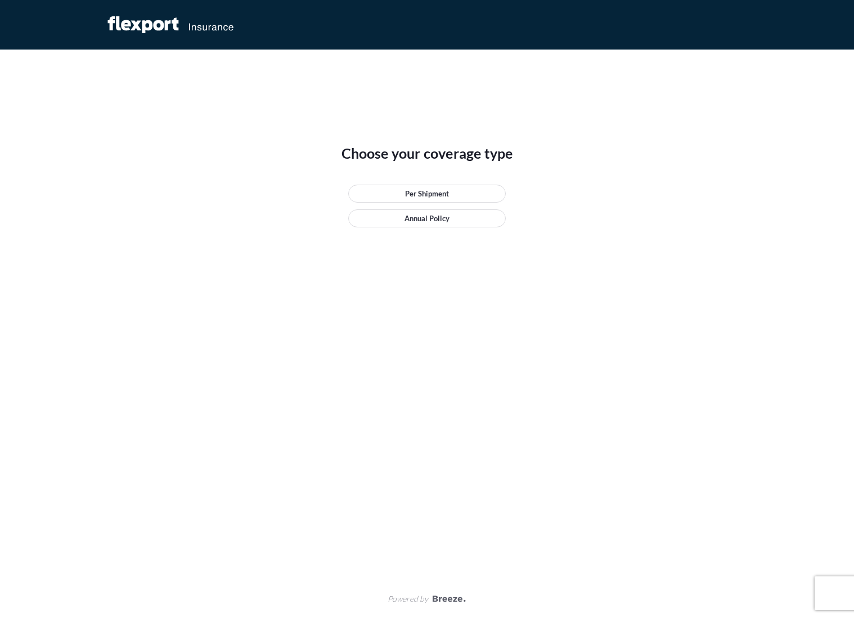  What do you see at coordinates (408, 599) in the screenshot?
I see `span: Powered by` at bounding box center [408, 599].